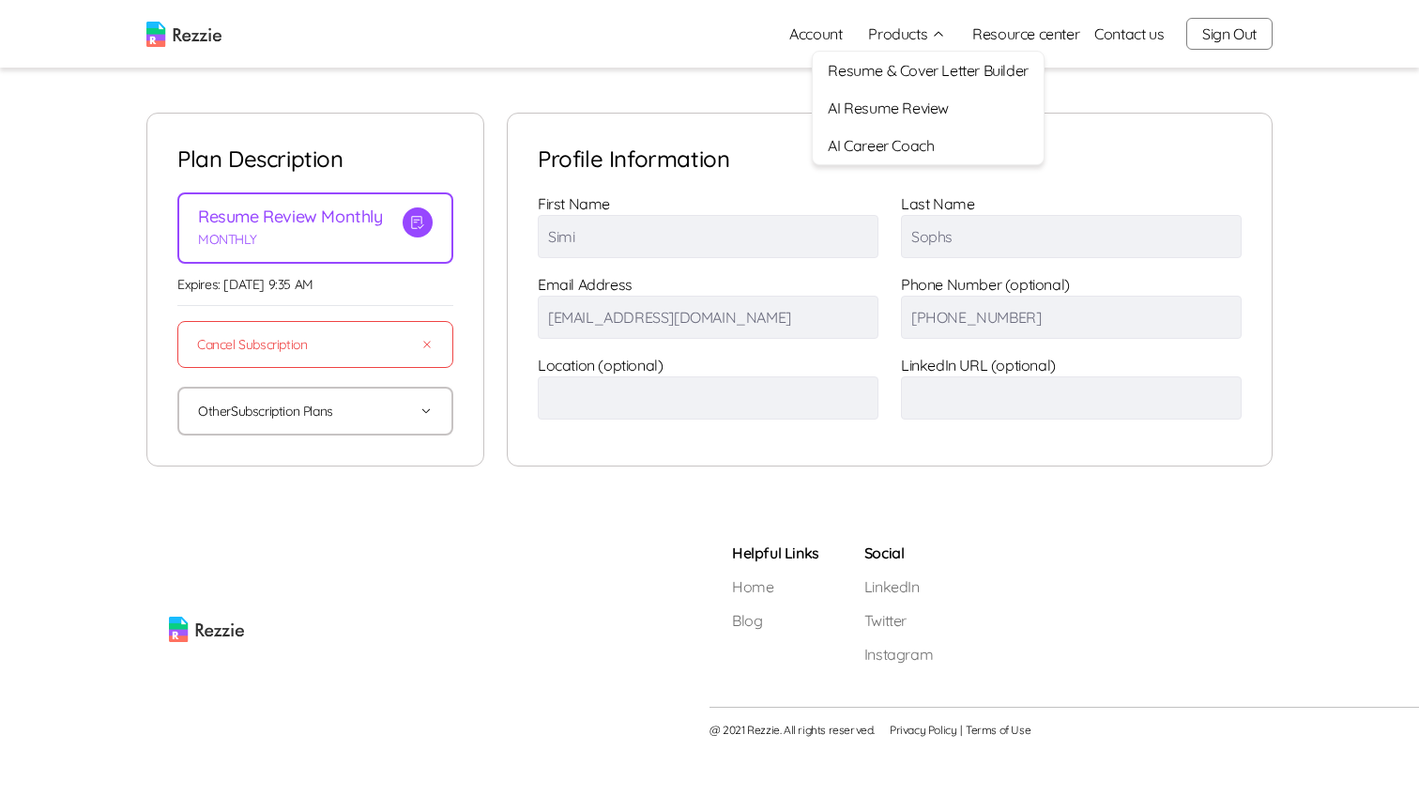  What do you see at coordinates (938, 204) in the screenshot?
I see `label: Last Name` at bounding box center [938, 204].